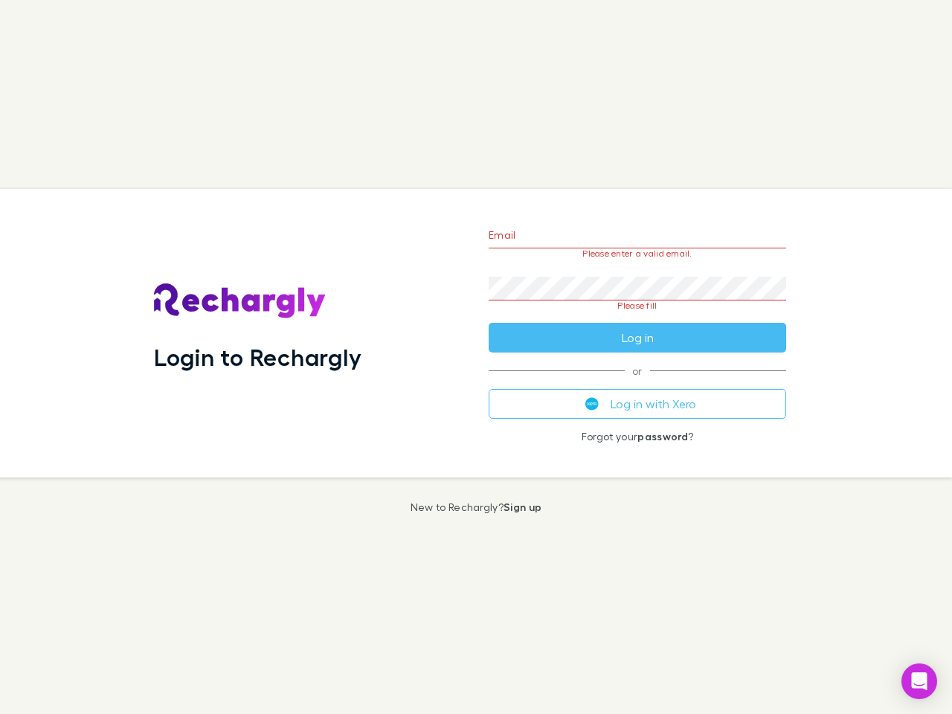 This screenshot has width=952, height=714. What do you see at coordinates (257, 357) in the screenshot?
I see `h1: Login to Rechargly` at bounding box center [257, 357].